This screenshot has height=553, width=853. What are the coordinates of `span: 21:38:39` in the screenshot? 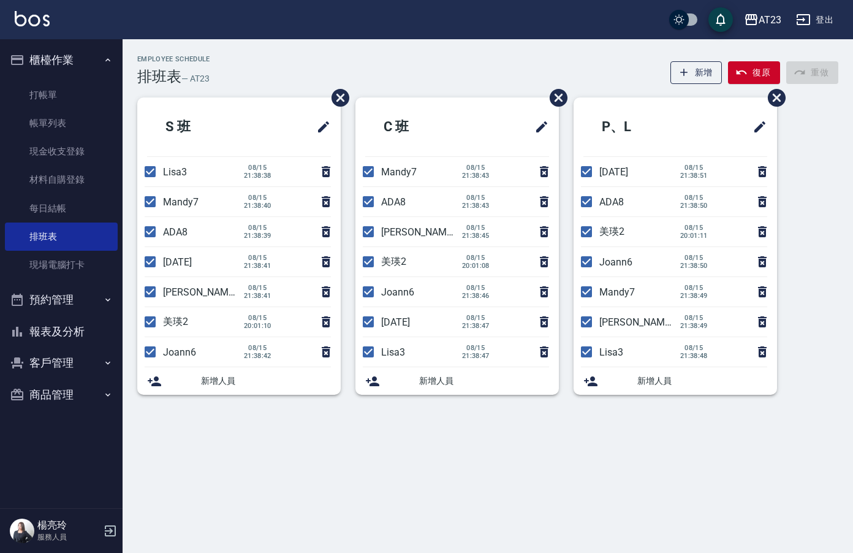 It's located at (257, 235).